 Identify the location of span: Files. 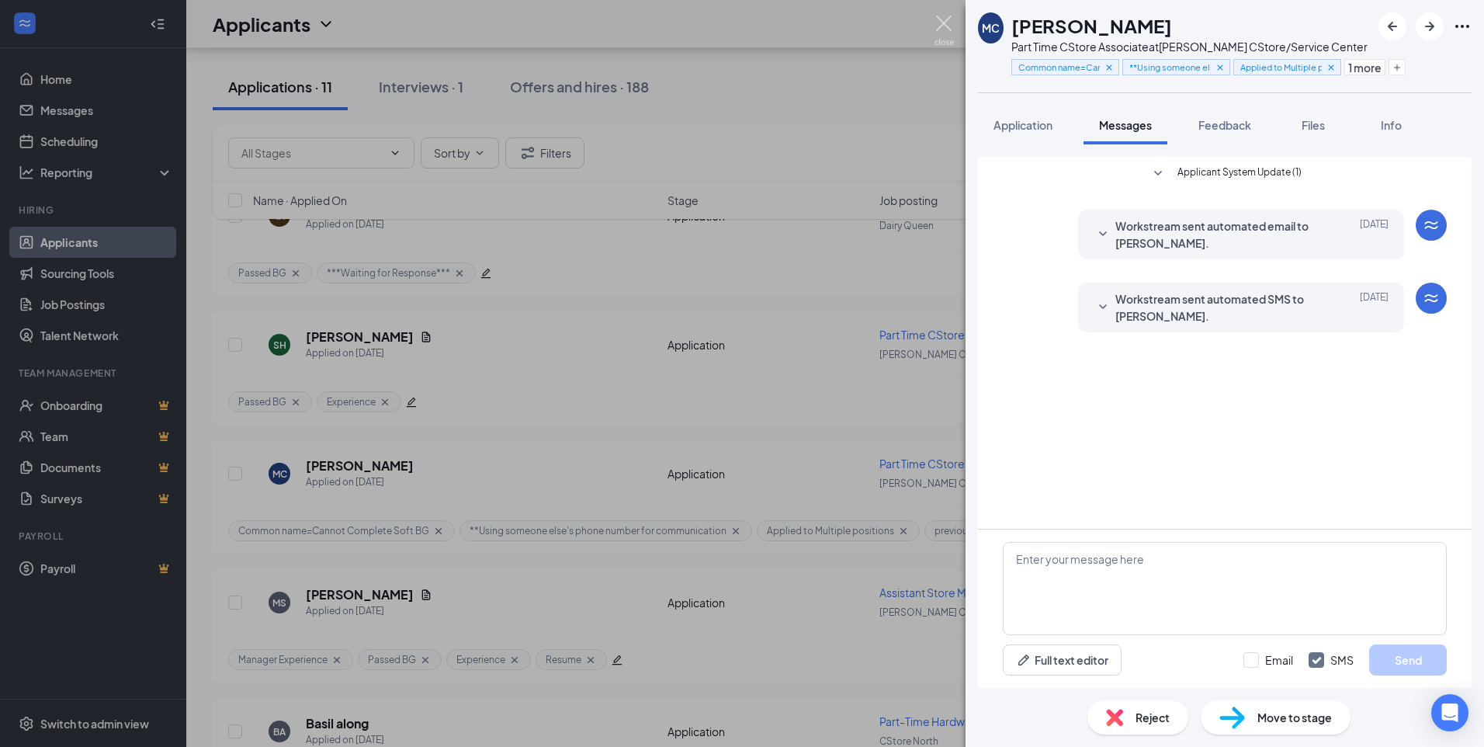
(1314, 125).